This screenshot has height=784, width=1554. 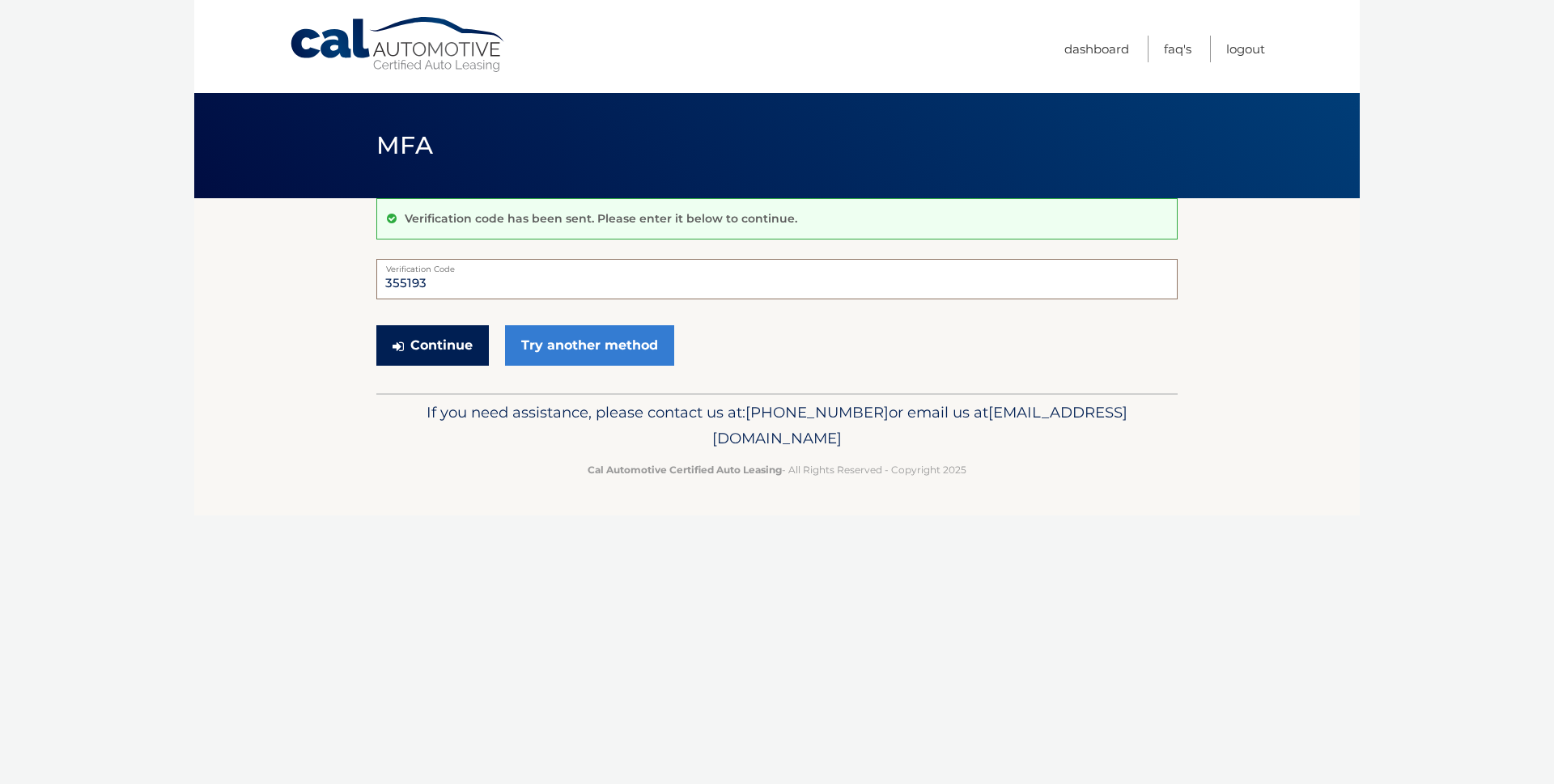 I want to click on strong: Cal Automotive Certified Auto Leasing, so click(x=685, y=469).